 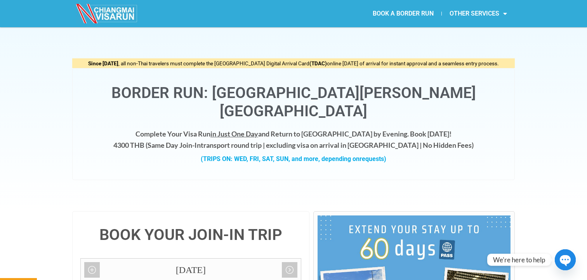 I want to click on a: BOOK A BORDER RUN, so click(x=403, y=14).